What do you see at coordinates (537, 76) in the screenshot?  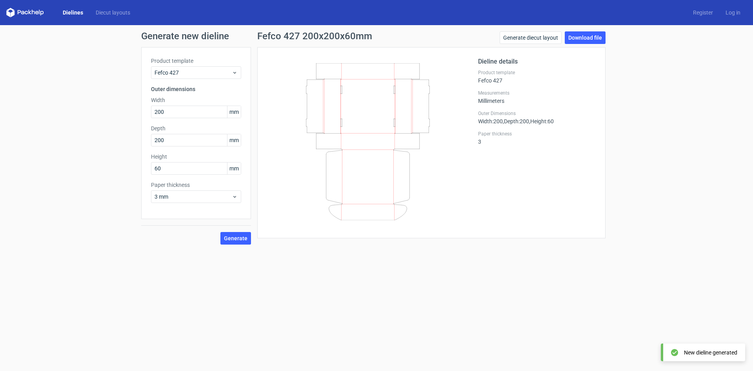 I see `div: Fefco 427` at bounding box center [537, 76].